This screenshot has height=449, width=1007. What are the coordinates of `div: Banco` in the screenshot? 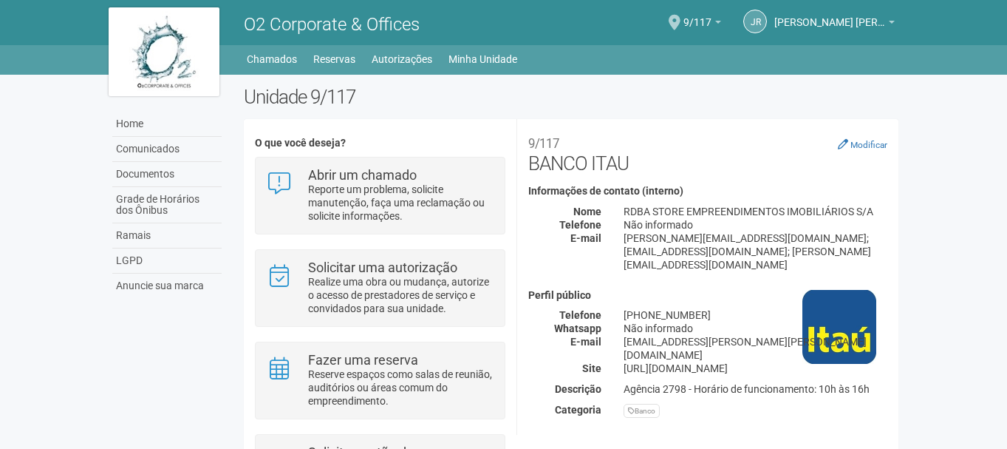 It's located at (642, 410).